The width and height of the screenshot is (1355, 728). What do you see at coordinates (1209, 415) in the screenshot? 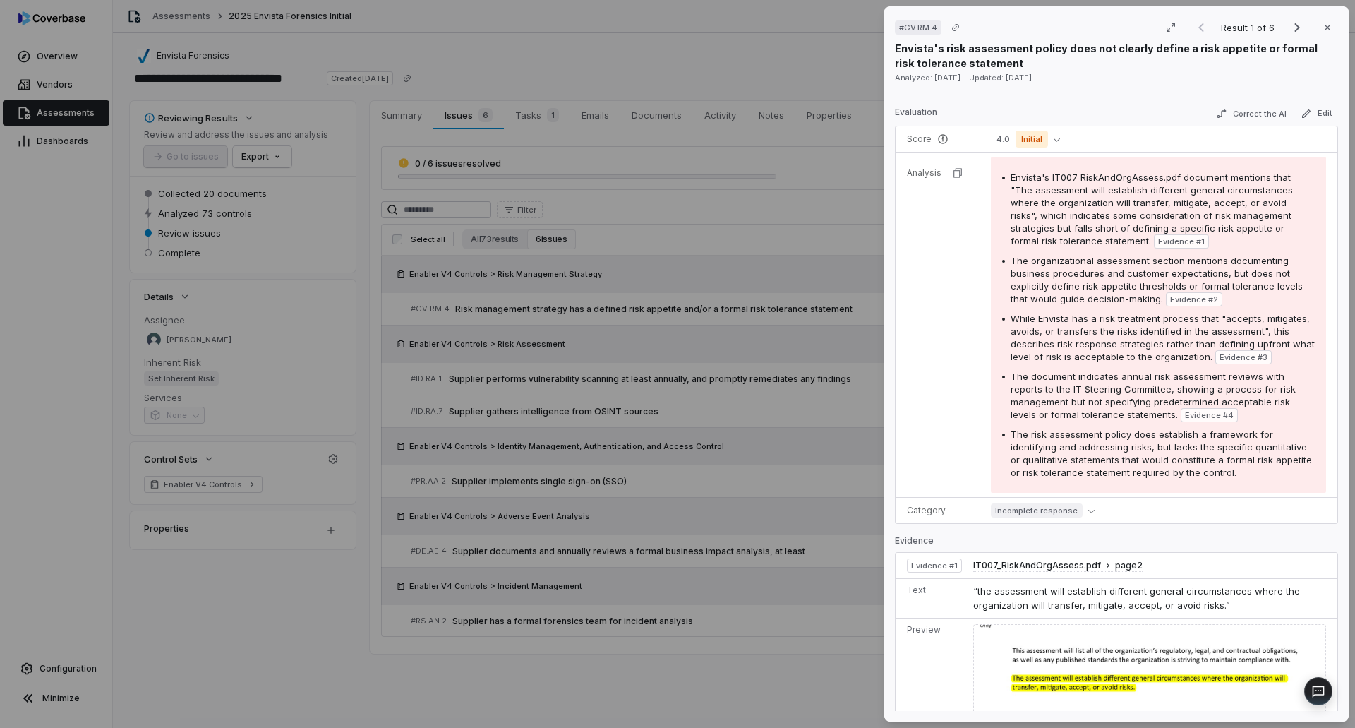
I see `span: Evidence # 4` at bounding box center [1209, 415].